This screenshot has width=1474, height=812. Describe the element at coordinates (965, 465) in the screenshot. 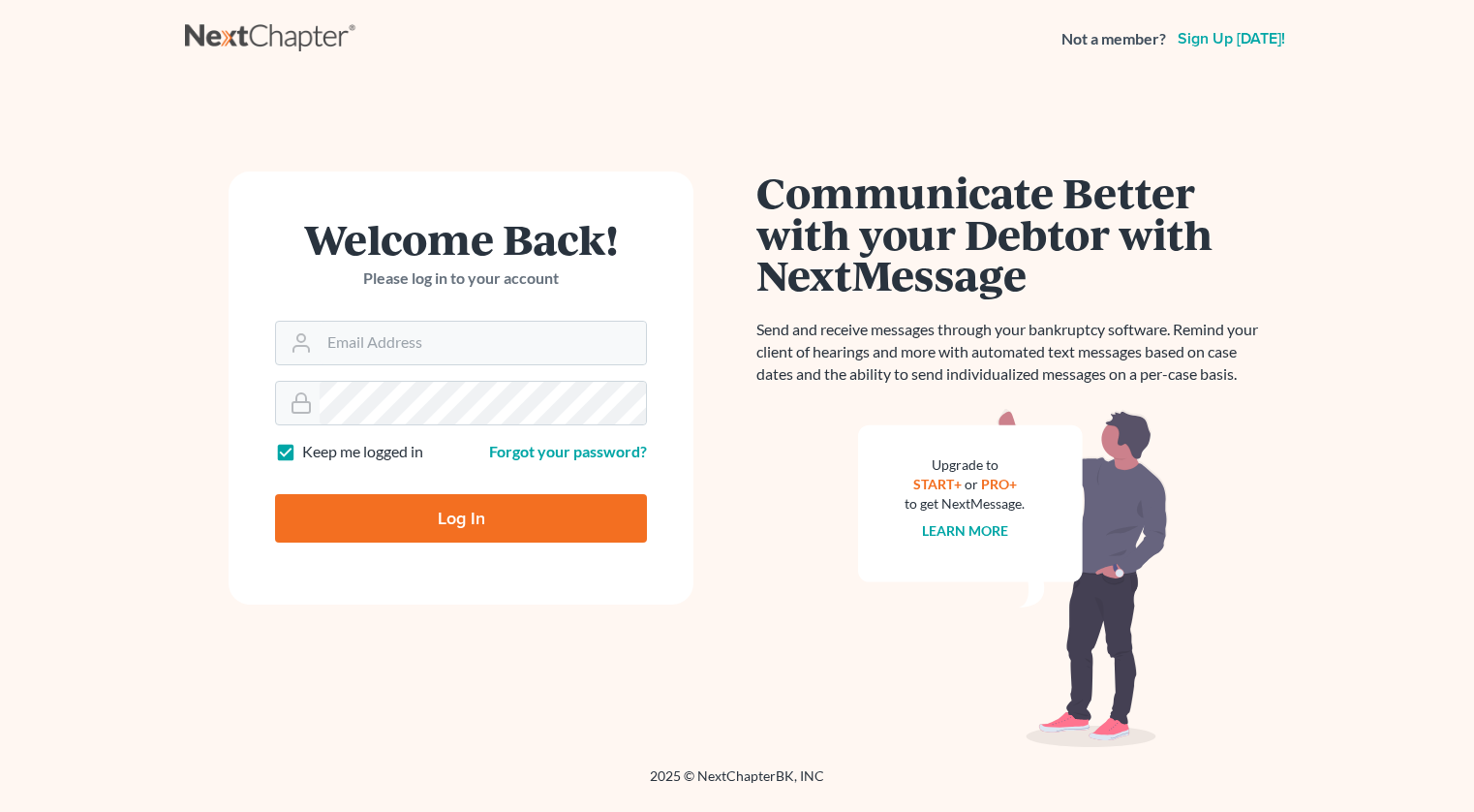

I see `div: Upgrade to` at that location.